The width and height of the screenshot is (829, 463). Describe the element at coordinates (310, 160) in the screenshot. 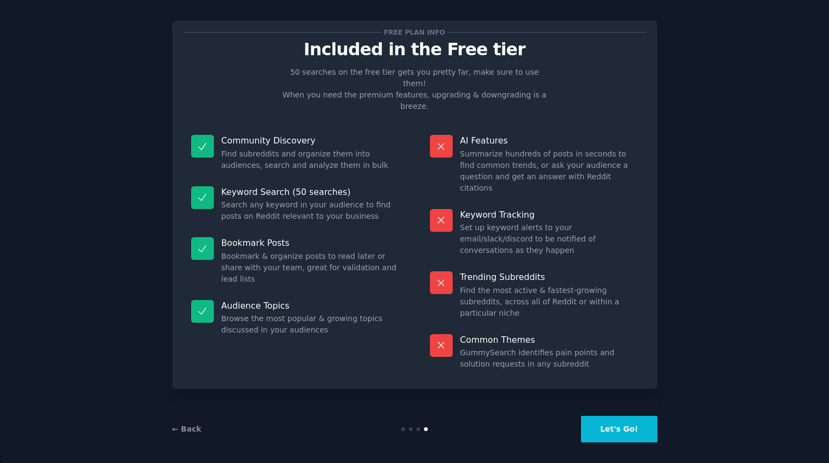

I see `dd: Find subreddits and organize them into audiences, search and analyze them in bulk` at that location.